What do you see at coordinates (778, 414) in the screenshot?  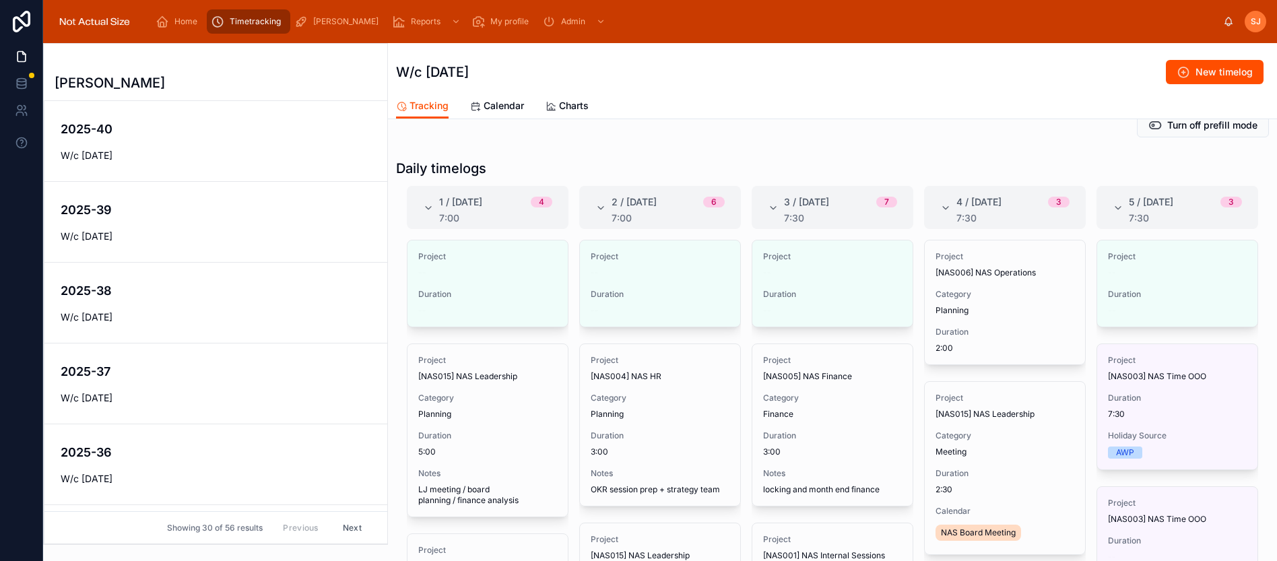 I see `span: Finance` at bounding box center [778, 414].